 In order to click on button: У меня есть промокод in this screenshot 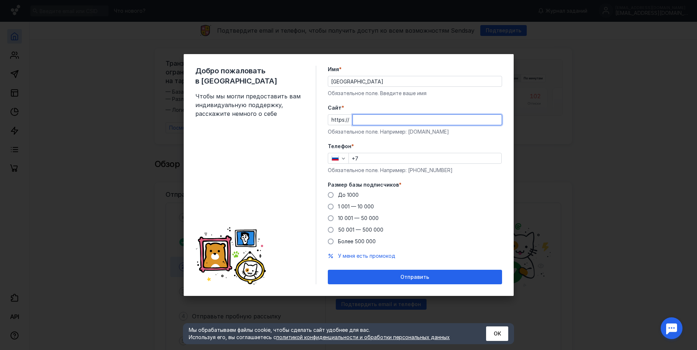, I will do `click(367, 256)`.